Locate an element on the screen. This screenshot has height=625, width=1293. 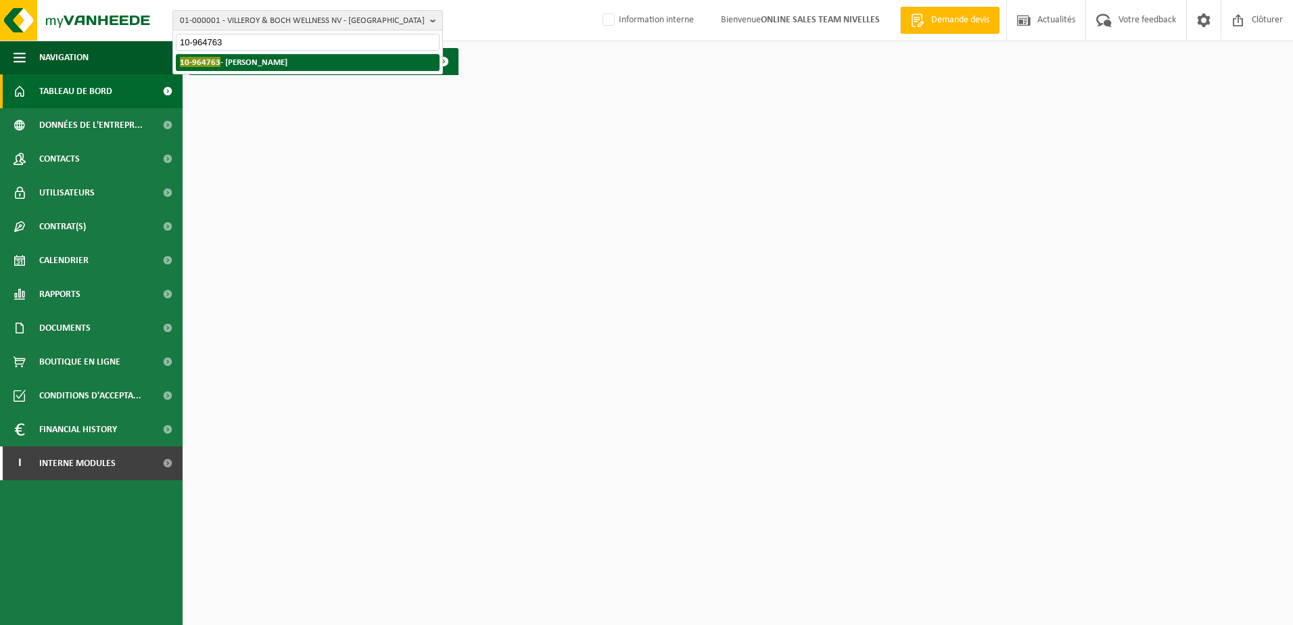
span: Données de l'entrepr... is located at coordinates (91, 125).